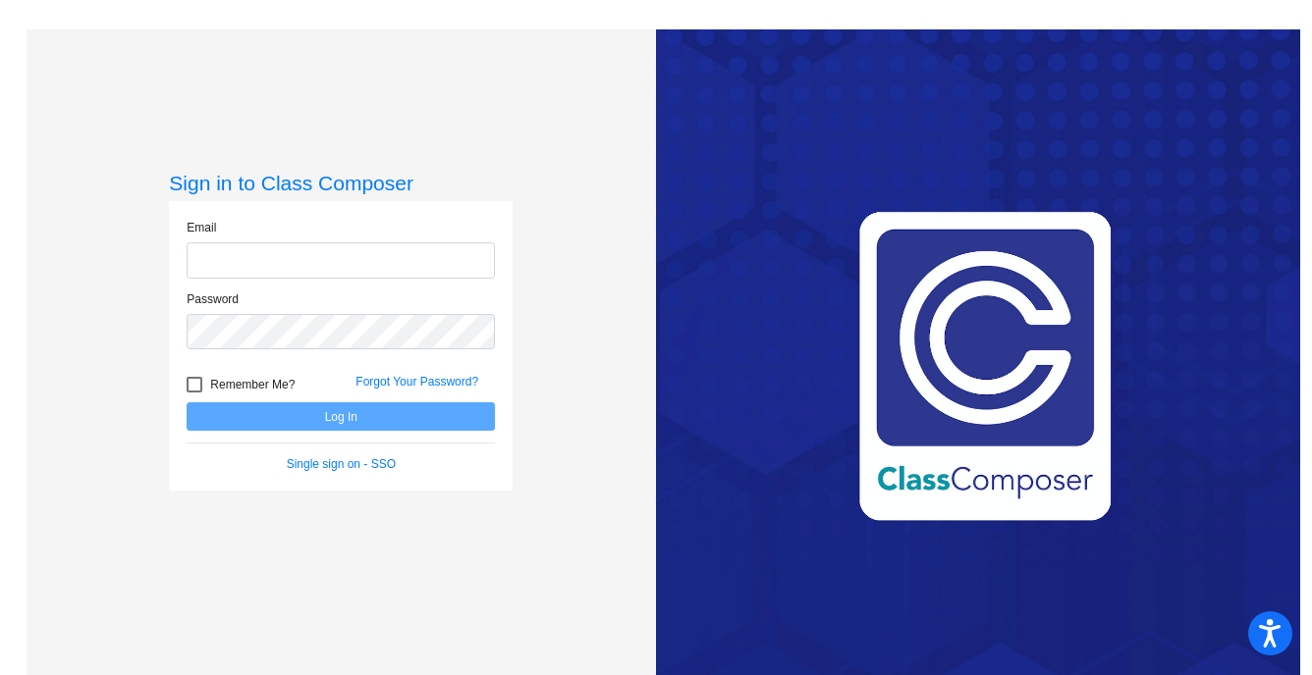  What do you see at coordinates (201, 228) in the screenshot?
I see `label: Email` at bounding box center [201, 228].